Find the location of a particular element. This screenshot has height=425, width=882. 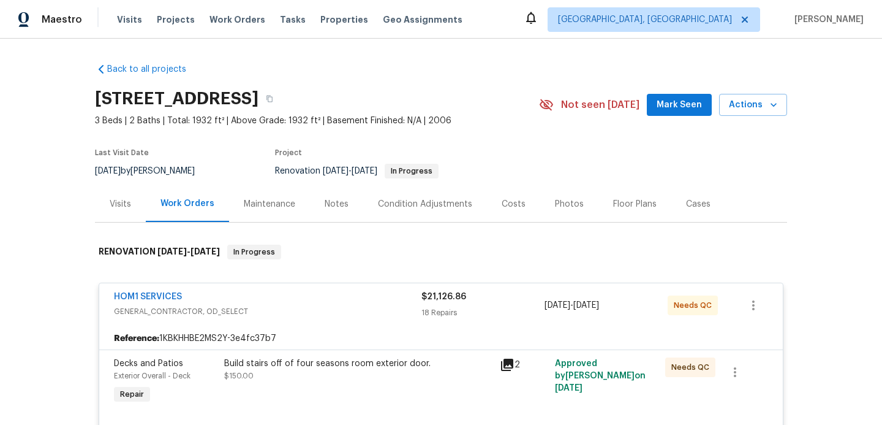

span: 3 Beds | 2 Baths | Total: 1932 ft² | Above Grade: 1932 ft² | Basement Finished: N/A | 2006 is located at coordinates (317, 121).